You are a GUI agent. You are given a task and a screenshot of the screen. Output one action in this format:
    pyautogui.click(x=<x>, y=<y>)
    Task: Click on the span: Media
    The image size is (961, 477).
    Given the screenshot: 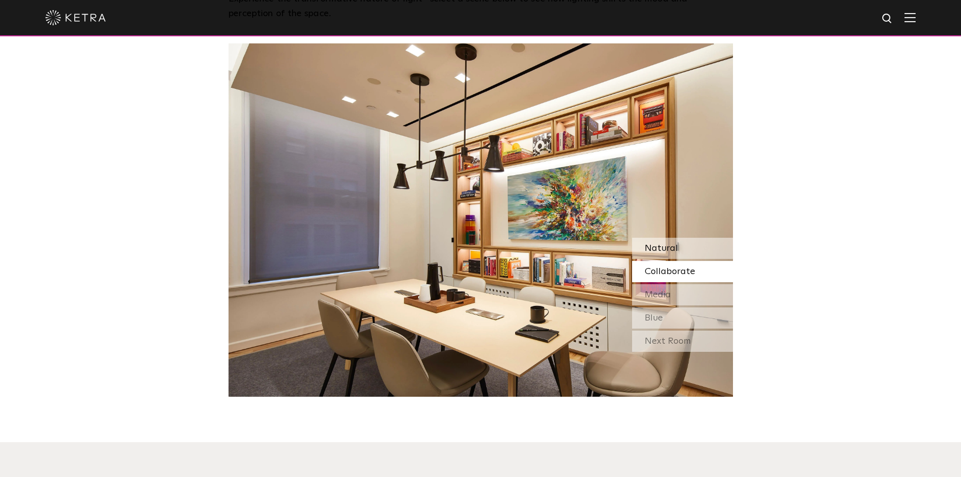 What is the action you would take?
    pyautogui.click(x=658, y=295)
    